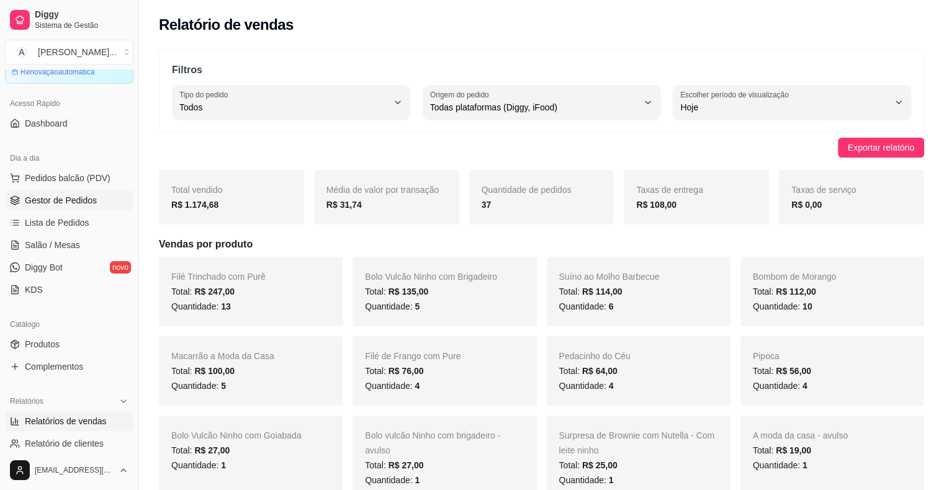  What do you see at coordinates (793, 371) in the screenshot?
I see `span: R$ 56,00` at bounding box center [793, 371].